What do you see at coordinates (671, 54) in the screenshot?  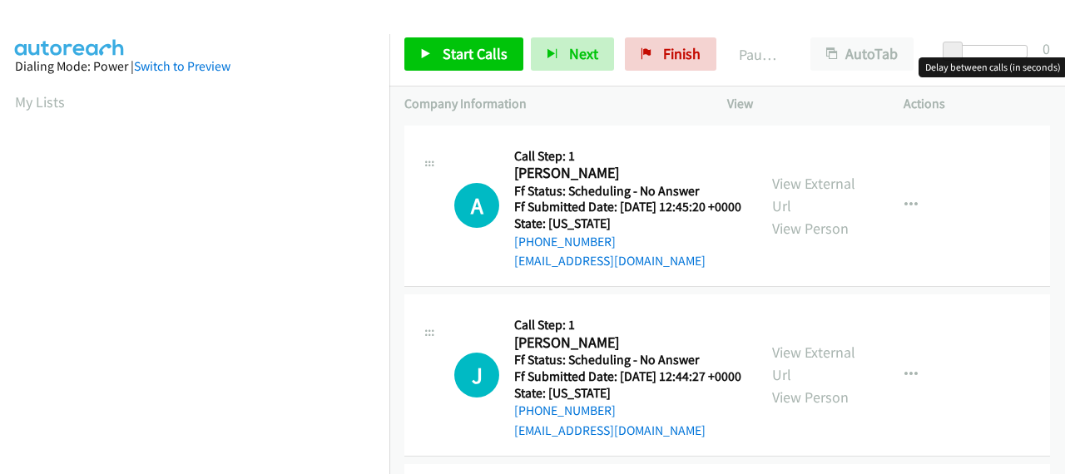 I see `a: Finish` at bounding box center [671, 54].